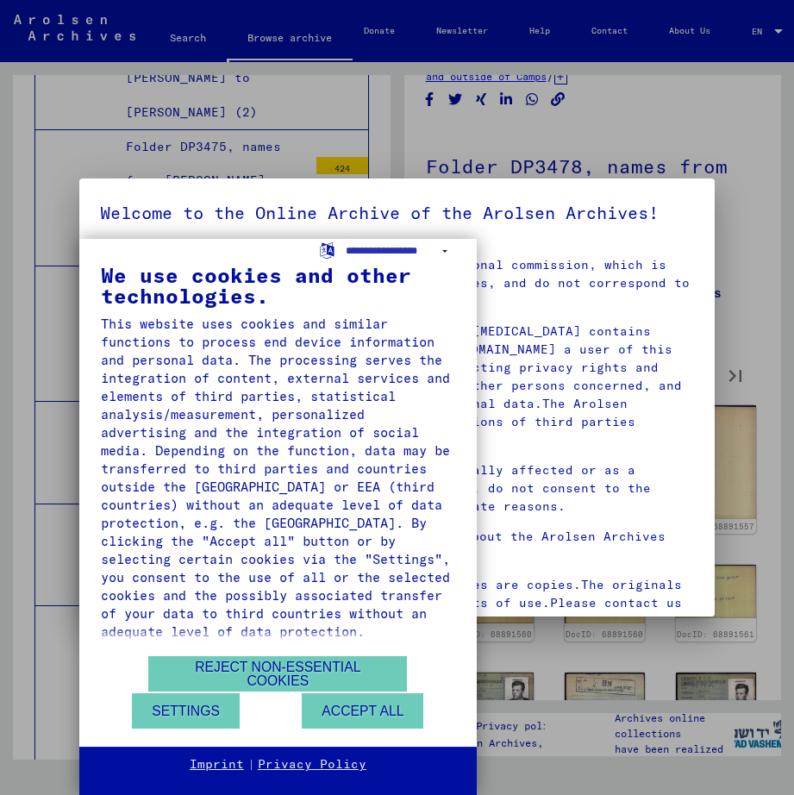 The height and width of the screenshot is (795, 794). I want to click on button: Reject non-essential cookies, so click(278, 673).